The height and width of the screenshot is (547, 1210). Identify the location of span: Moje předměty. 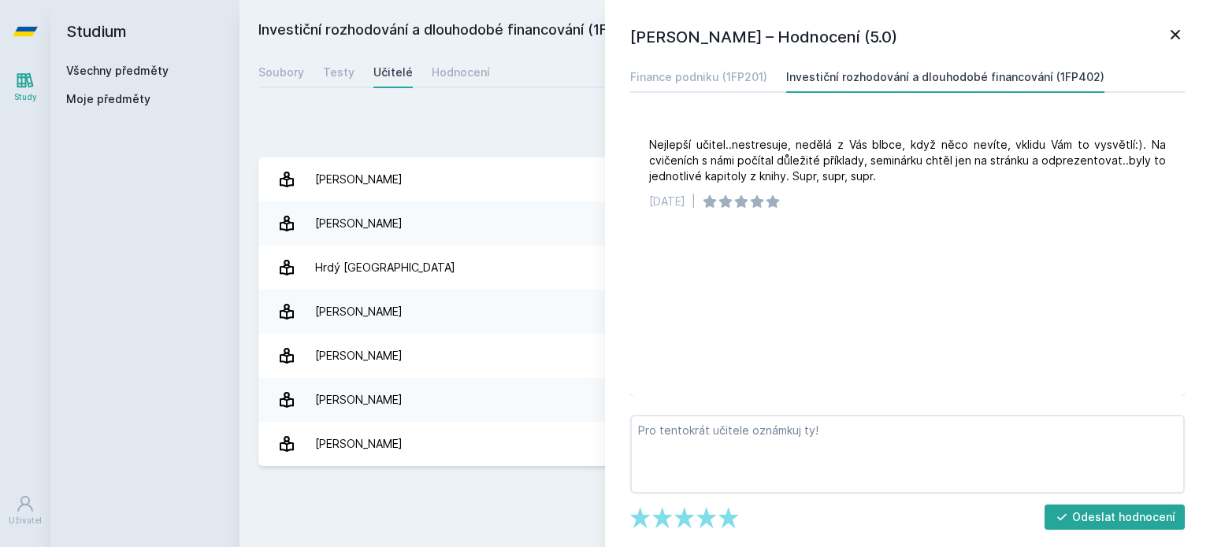
(108, 99).